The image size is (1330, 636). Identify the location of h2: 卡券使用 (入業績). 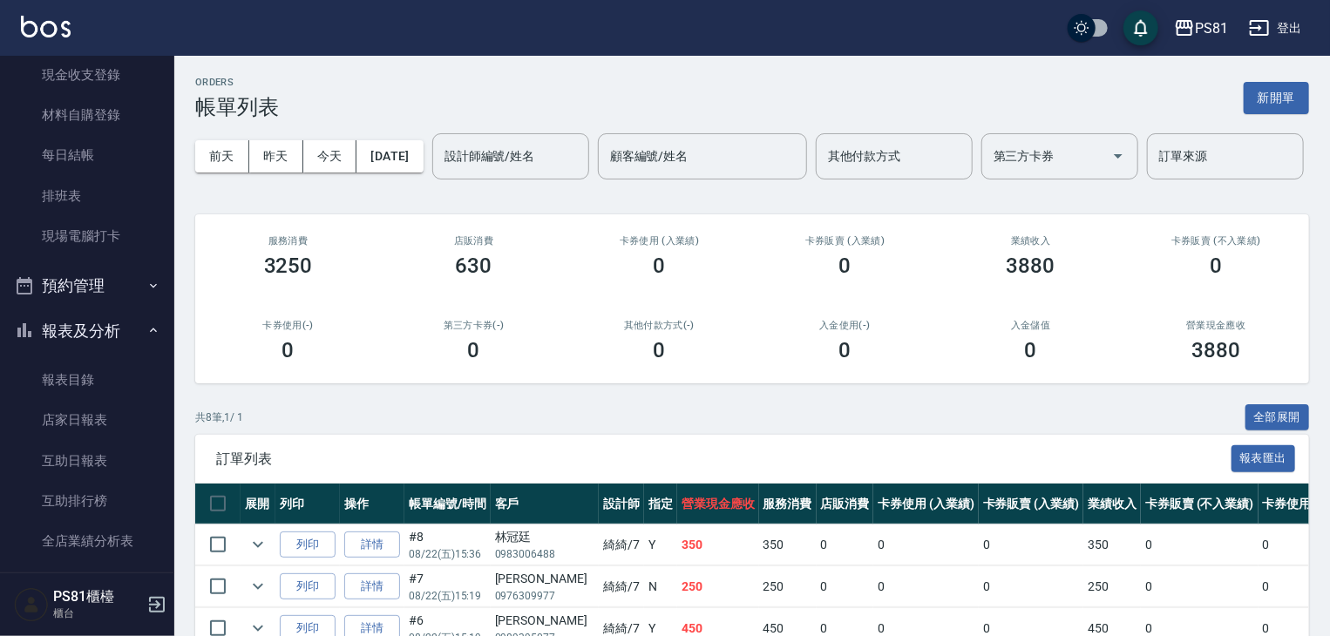
(659, 241).